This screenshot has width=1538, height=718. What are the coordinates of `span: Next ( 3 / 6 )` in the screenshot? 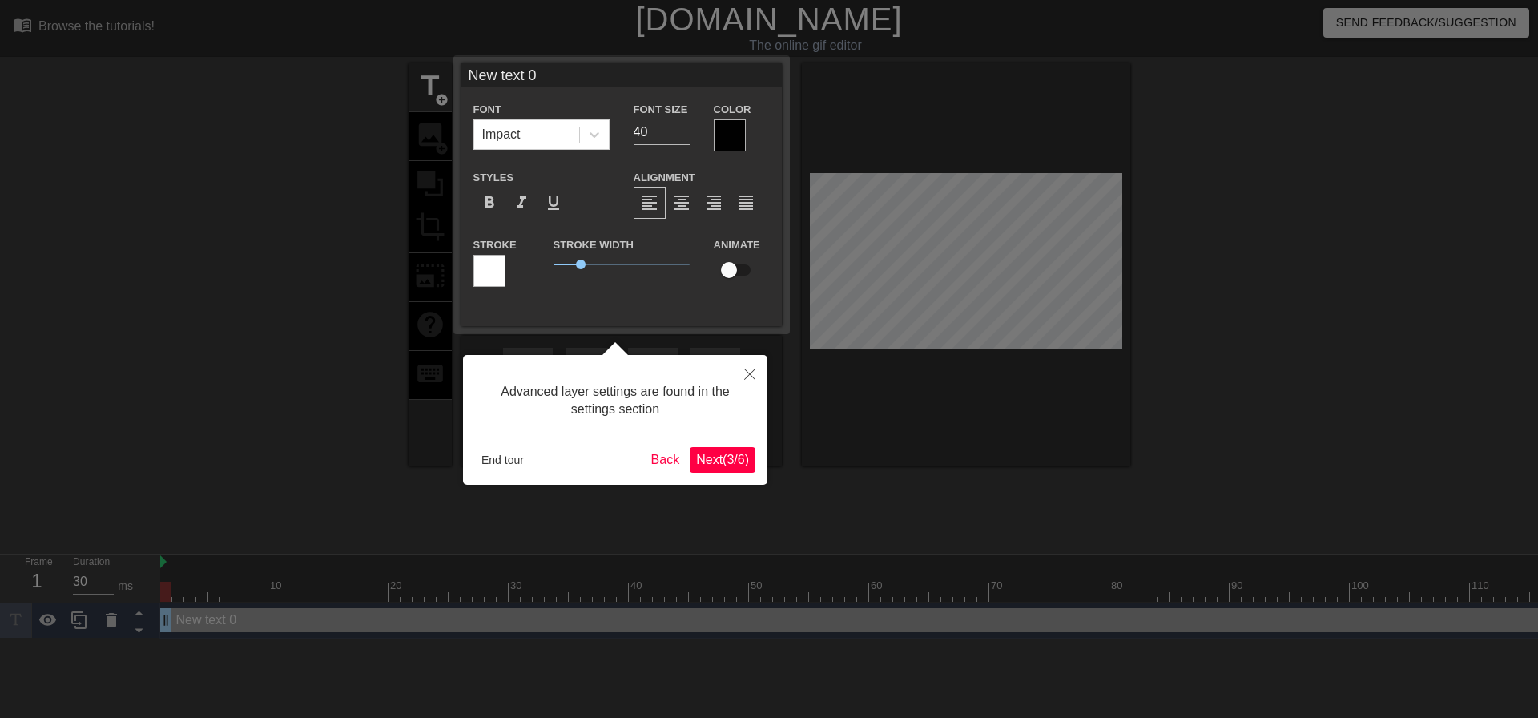 It's located at (722, 459).